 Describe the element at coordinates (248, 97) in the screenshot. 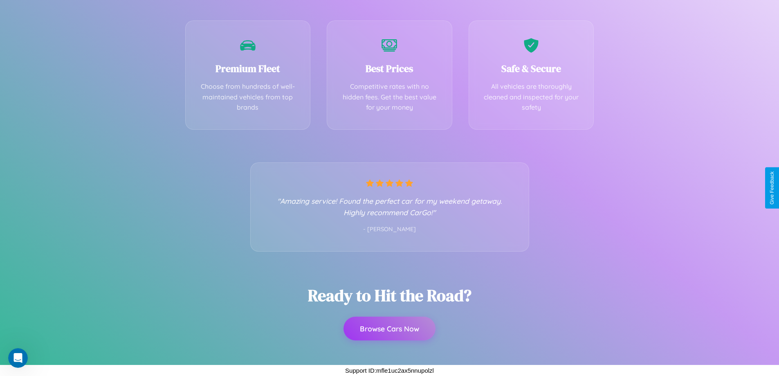

I see `p: Choose from hundreds of well-maintained vehicles from top brands` at that location.